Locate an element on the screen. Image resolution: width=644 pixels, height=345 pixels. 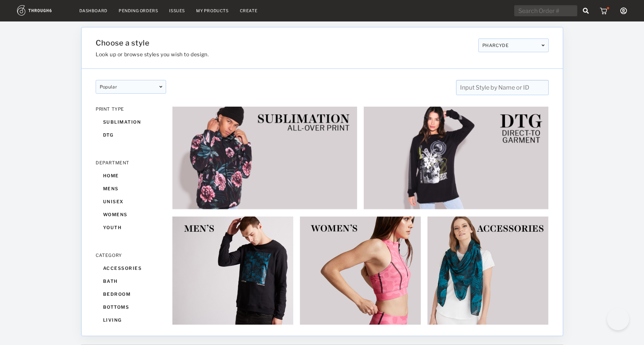
h1: Choose a style is located at coordinates (284, 43).